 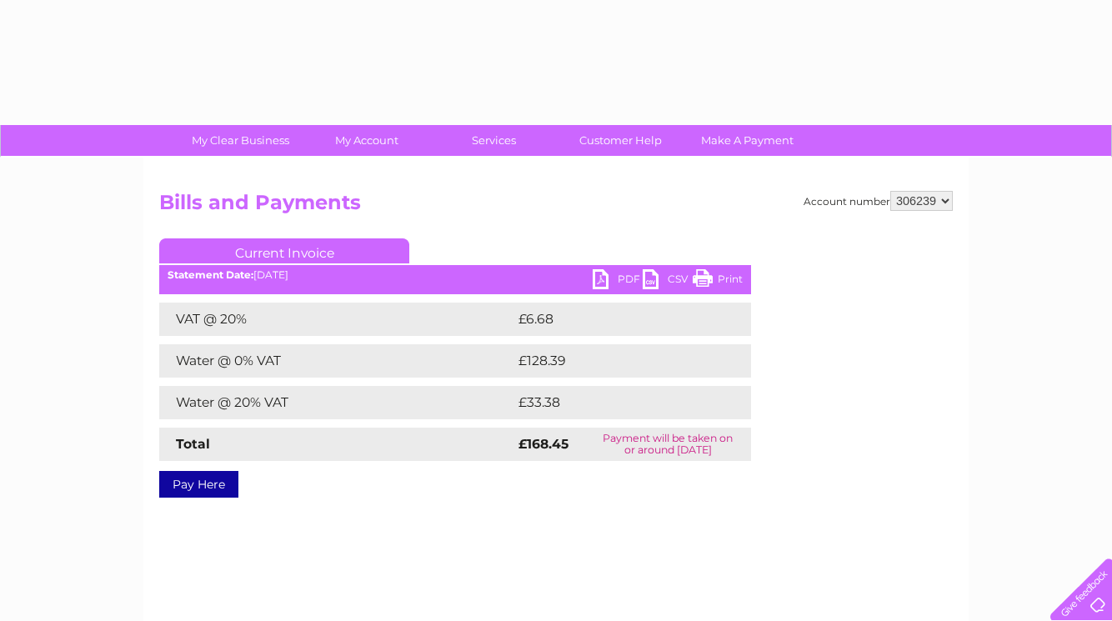 What do you see at coordinates (198, 484) in the screenshot?
I see `a: Pay Here` at bounding box center [198, 484].